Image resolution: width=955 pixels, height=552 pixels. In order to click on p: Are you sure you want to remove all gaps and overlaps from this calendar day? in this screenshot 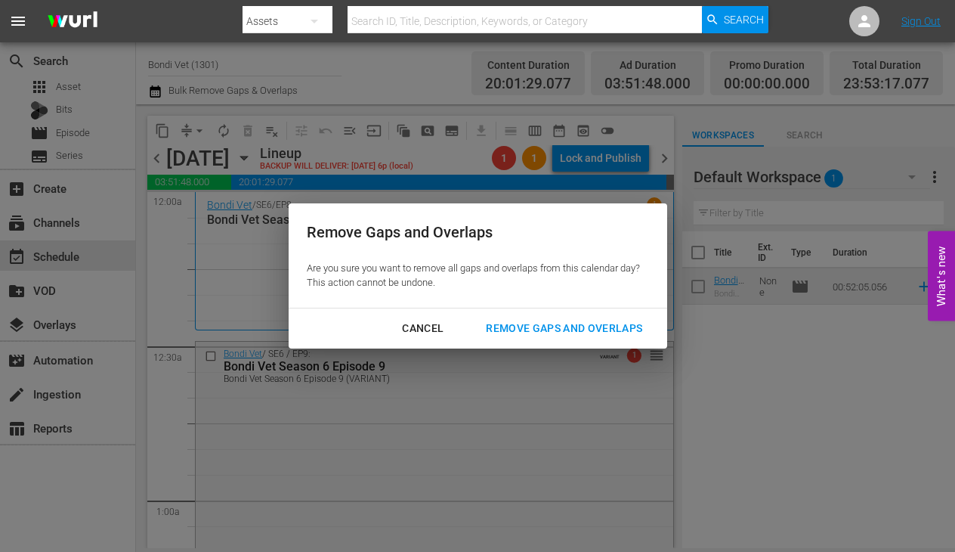, I will do `click(473, 268)`.